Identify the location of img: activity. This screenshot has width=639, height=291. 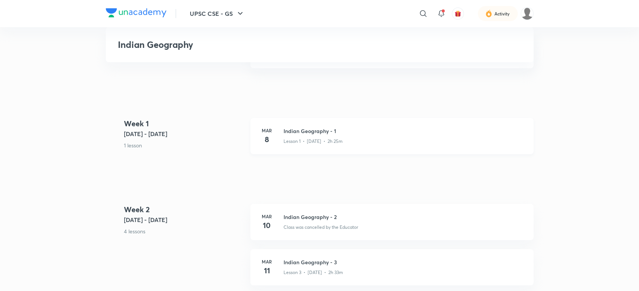
(489, 14).